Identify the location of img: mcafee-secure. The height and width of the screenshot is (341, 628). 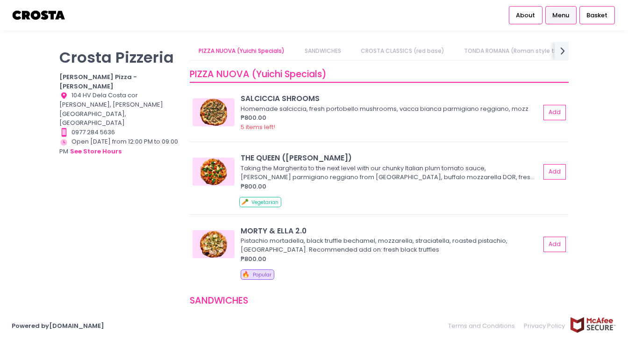
(593, 324).